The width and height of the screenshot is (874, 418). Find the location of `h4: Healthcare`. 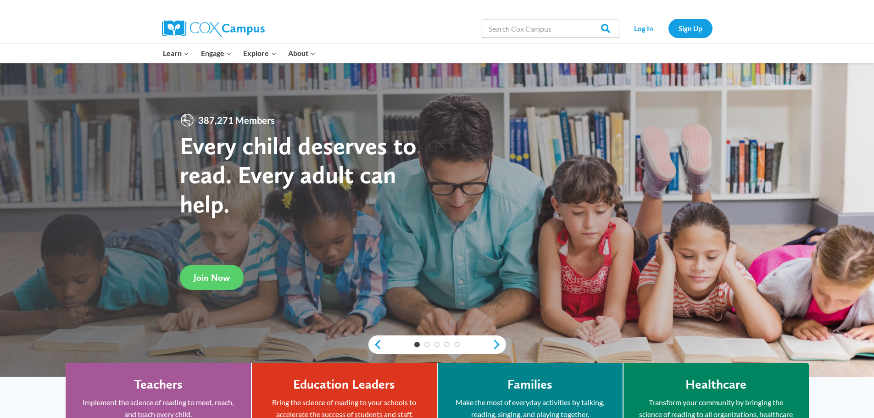

h4: Healthcare is located at coordinates (716, 385).